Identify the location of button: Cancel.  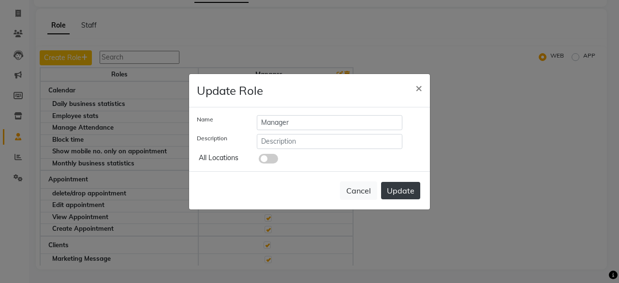
(358, 191).